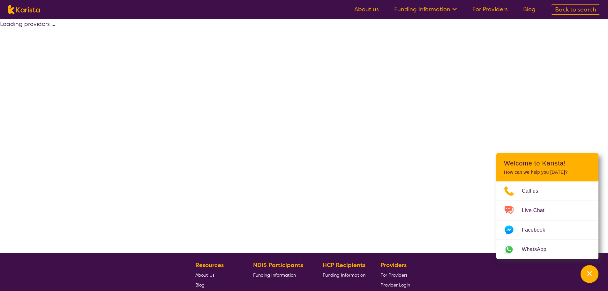  What do you see at coordinates (278, 265) in the screenshot?
I see `b: NDIS Participants` at bounding box center [278, 265].